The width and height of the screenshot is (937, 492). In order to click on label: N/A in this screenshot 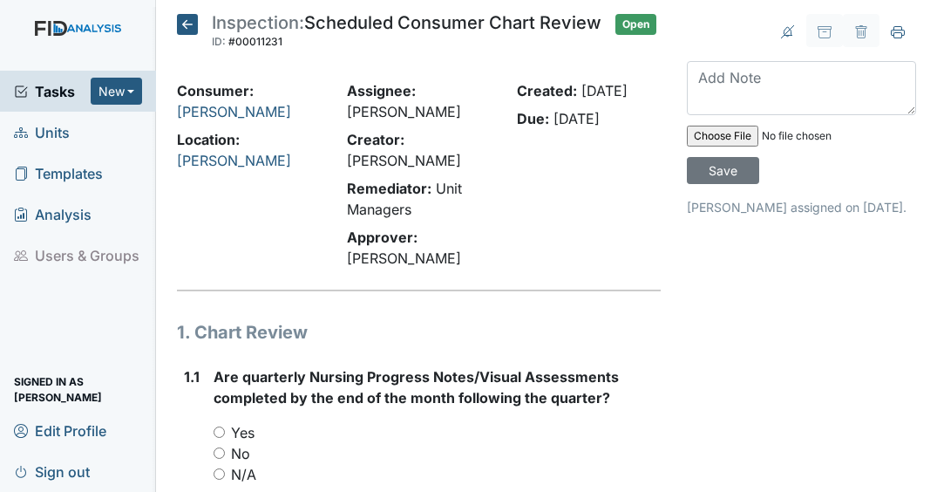, I will do `click(243, 474)`.